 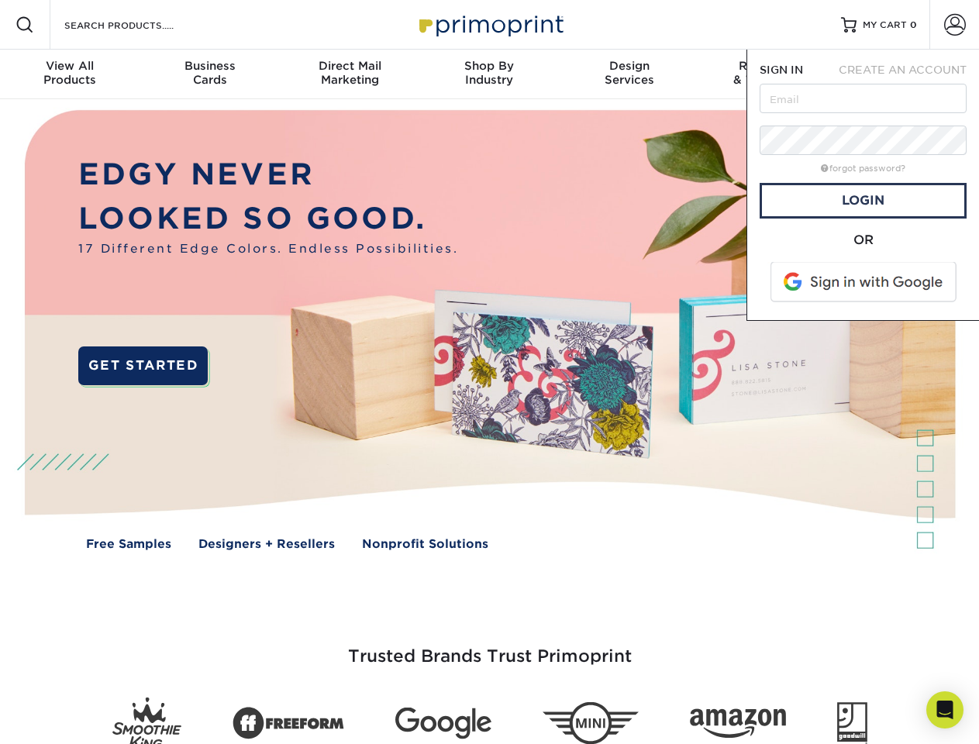 What do you see at coordinates (769, 66) in the screenshot?
I see `span: Resources` at bounding box center [769, 66].